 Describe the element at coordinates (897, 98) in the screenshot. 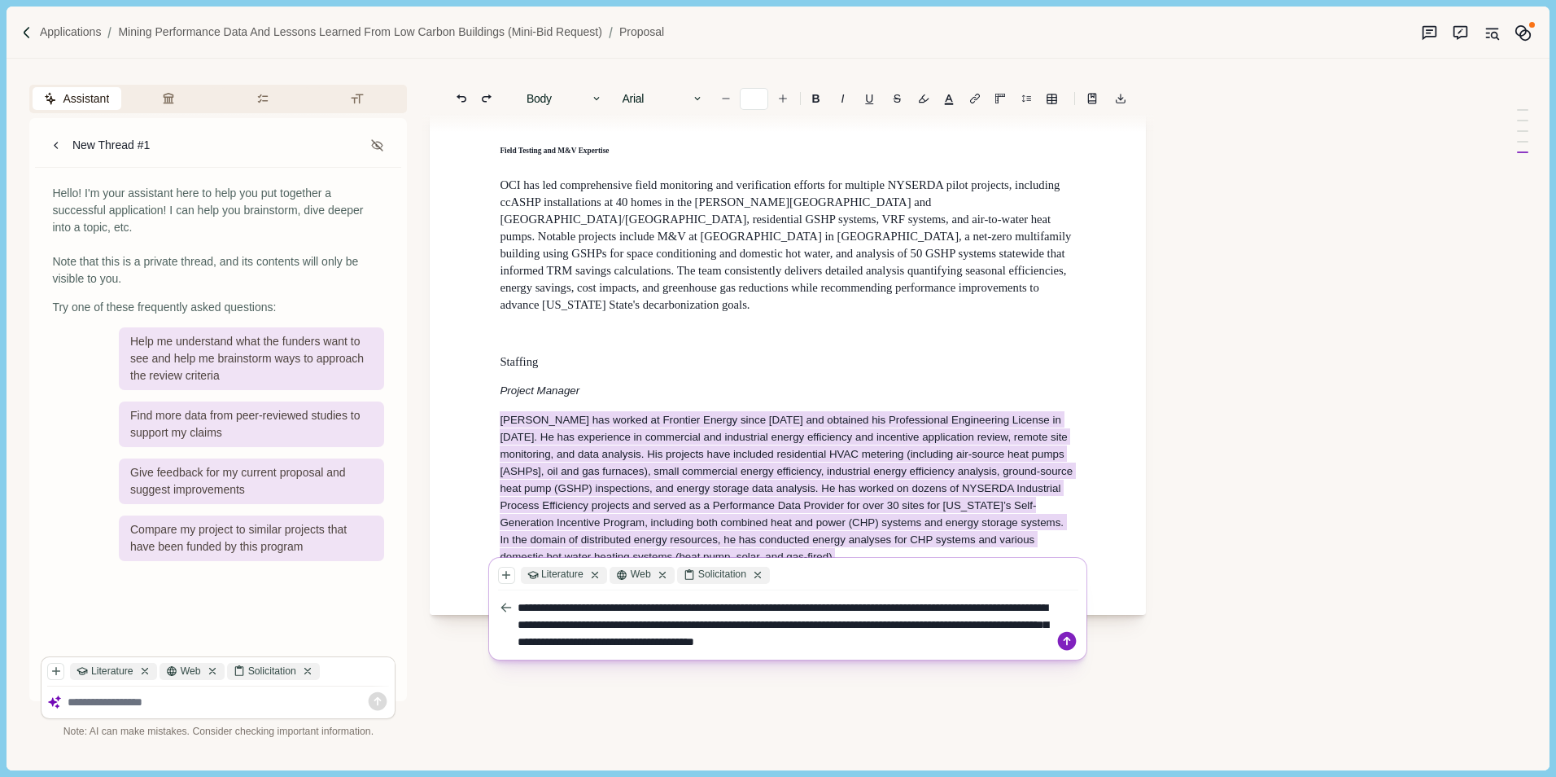

I see `button: S` at that location.